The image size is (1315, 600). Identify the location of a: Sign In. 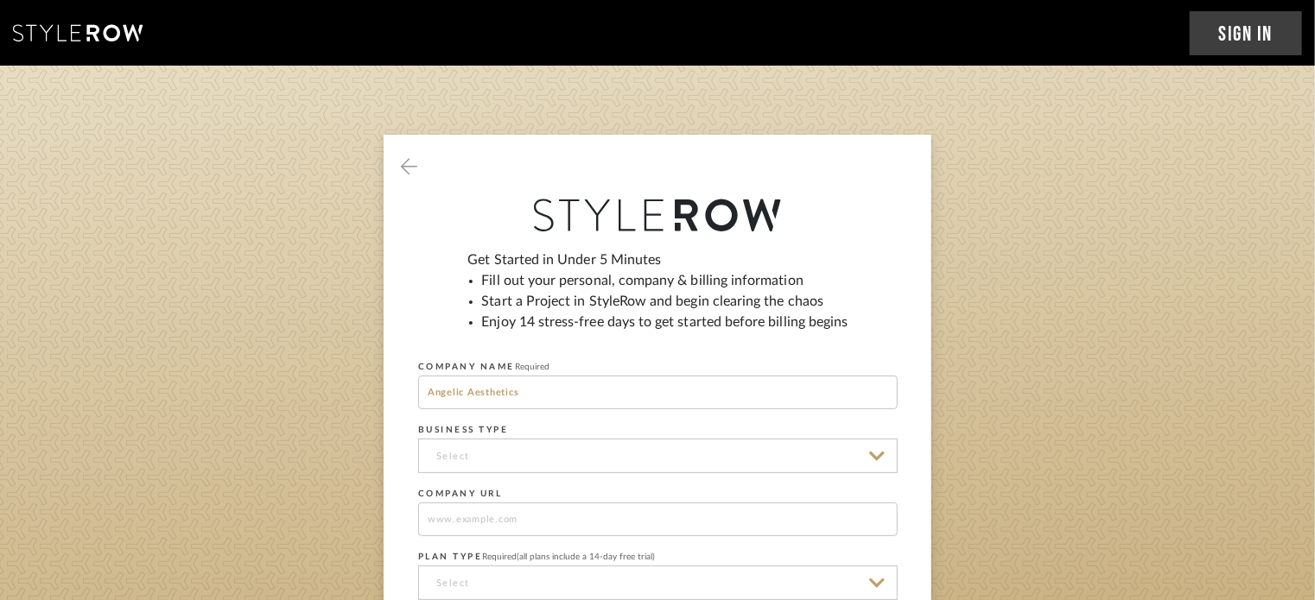
(1246, 33).